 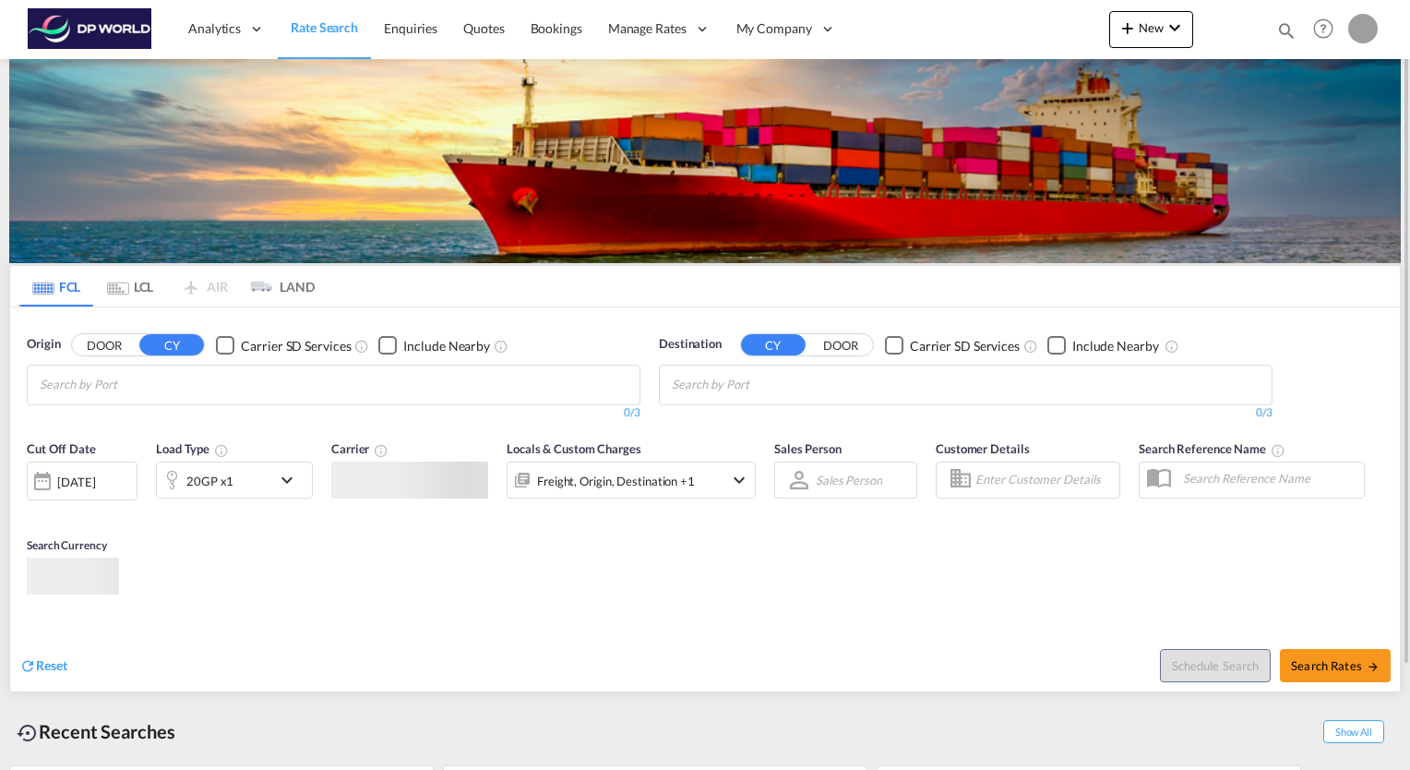 I want to click on div: Recent Searches, so click(x=96, y=731).